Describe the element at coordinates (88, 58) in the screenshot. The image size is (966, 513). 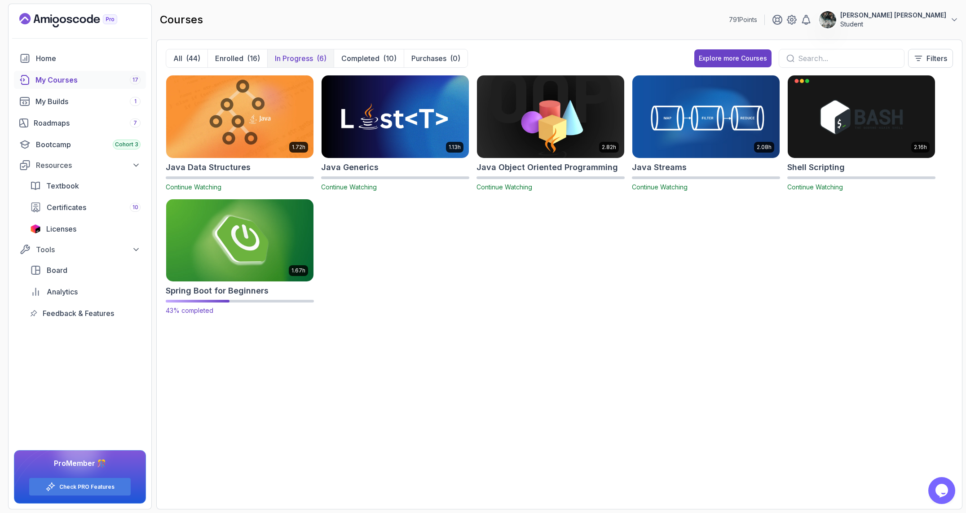
I see `div: Home` at that location.